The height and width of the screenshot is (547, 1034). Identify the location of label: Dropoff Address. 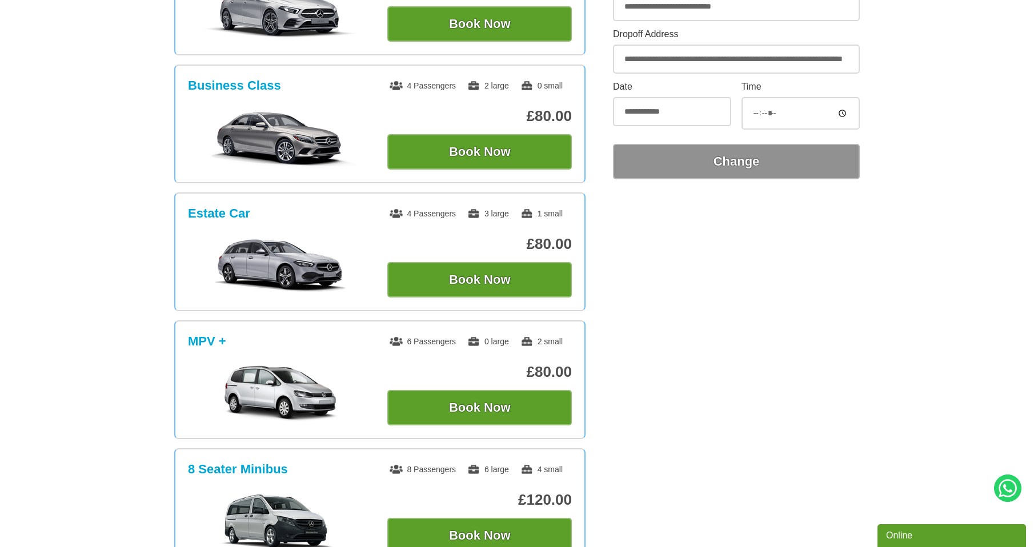
(737, 34).